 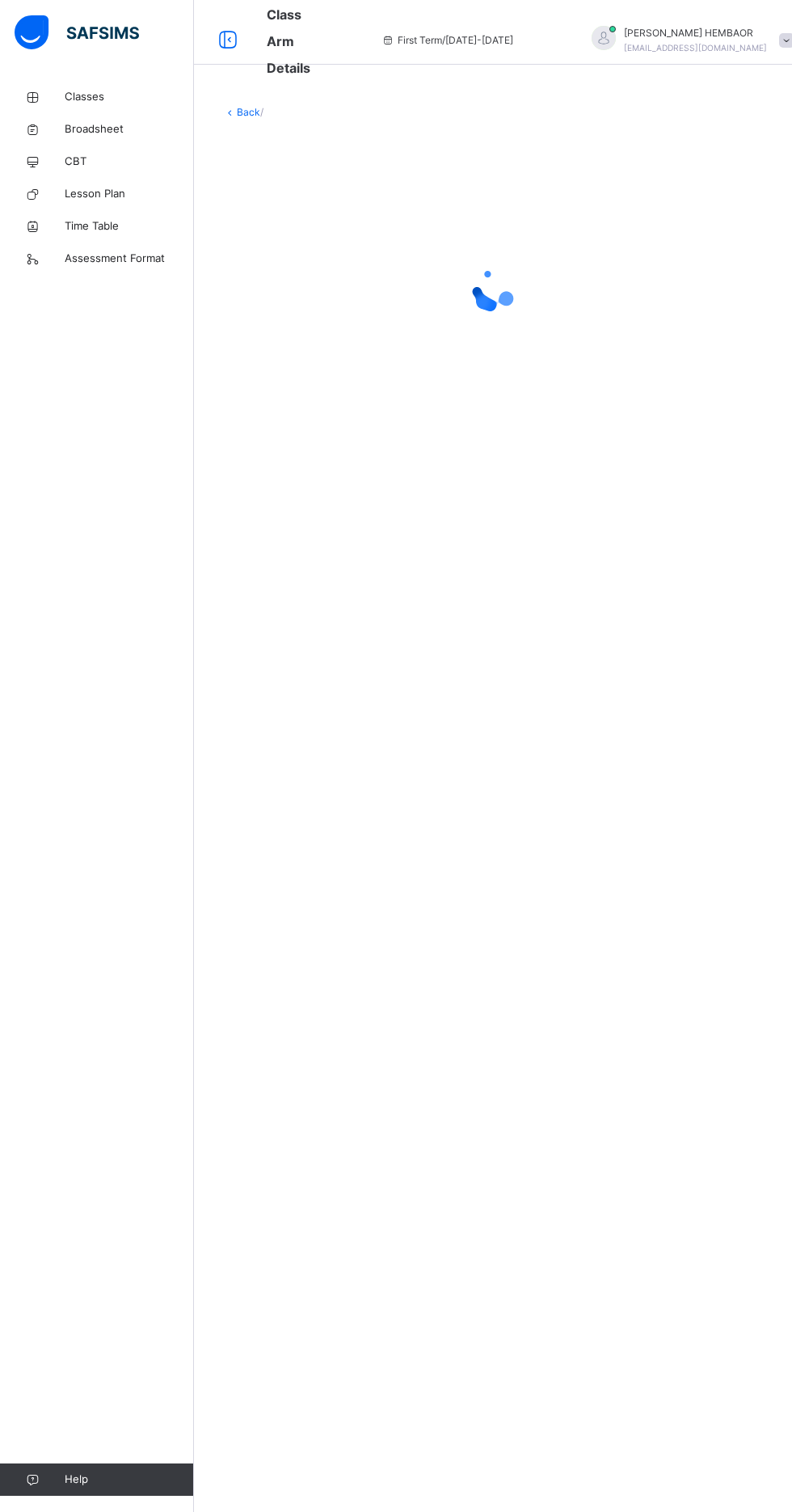 What do you see at coordinates (130, 97) in the screenshot?
I see `span: Classes` at bounding box center [130, 97].